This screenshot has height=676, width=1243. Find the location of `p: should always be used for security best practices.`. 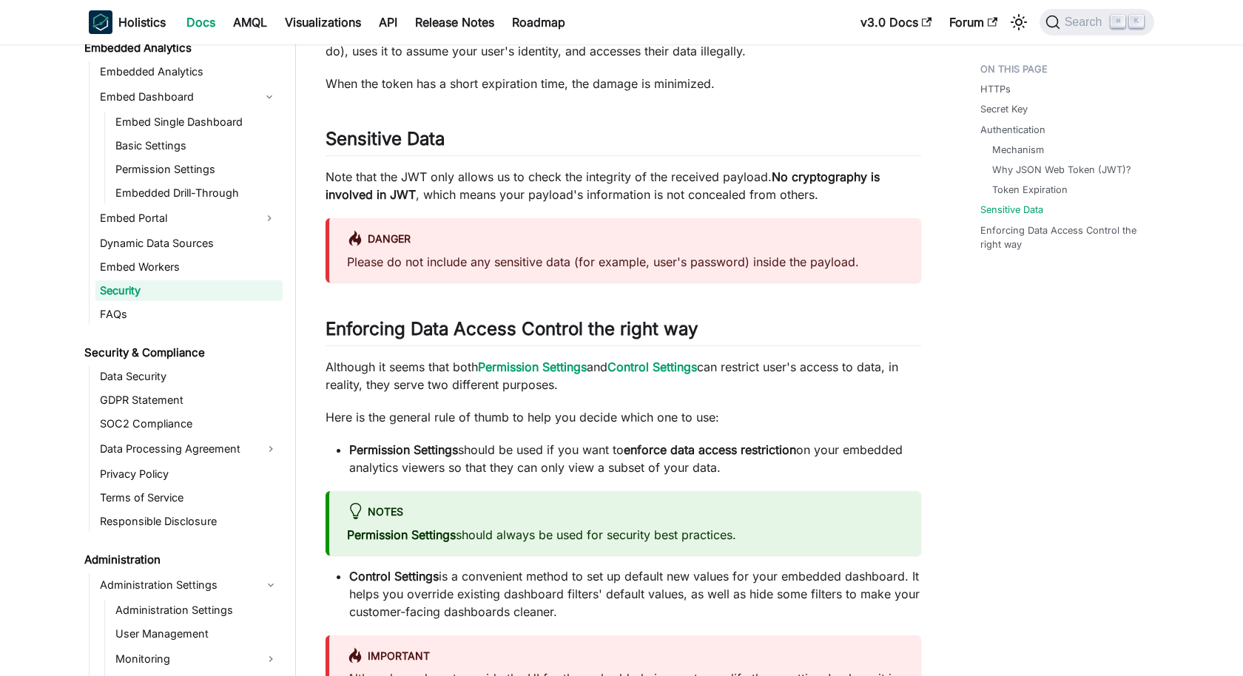

p: should always be used for security best practices. is located at coordinates (625, 535).